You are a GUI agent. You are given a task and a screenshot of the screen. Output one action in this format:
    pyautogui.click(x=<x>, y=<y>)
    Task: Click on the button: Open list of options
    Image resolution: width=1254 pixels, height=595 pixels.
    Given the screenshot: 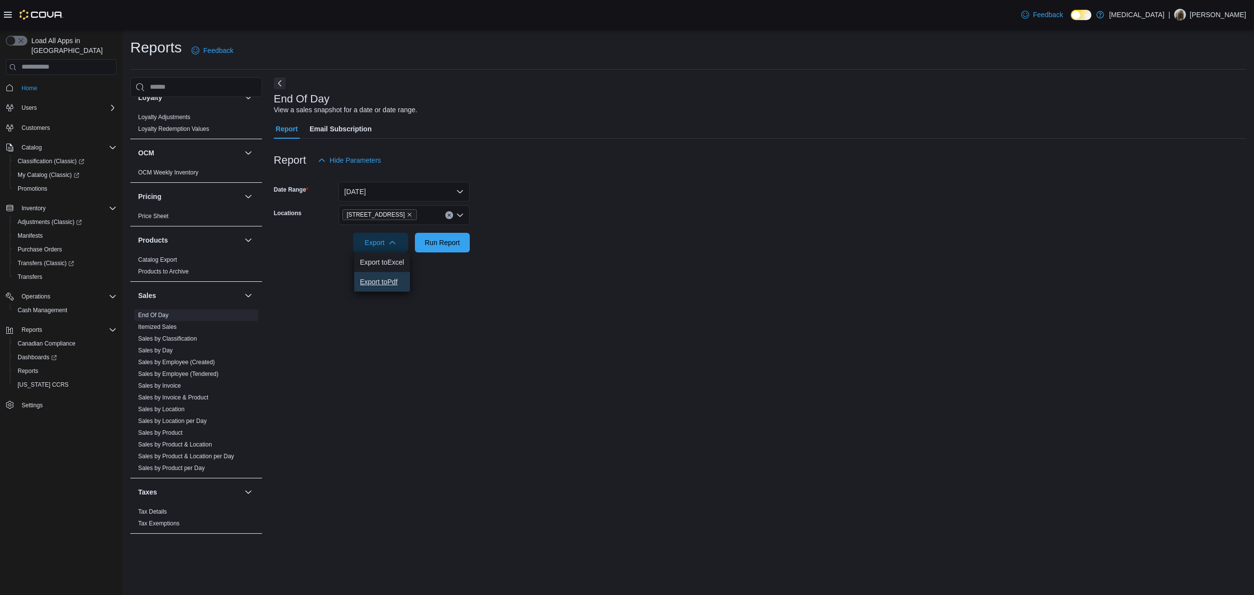 What is the action you would take?
    pyautogui.click(x=460, y=215)
    